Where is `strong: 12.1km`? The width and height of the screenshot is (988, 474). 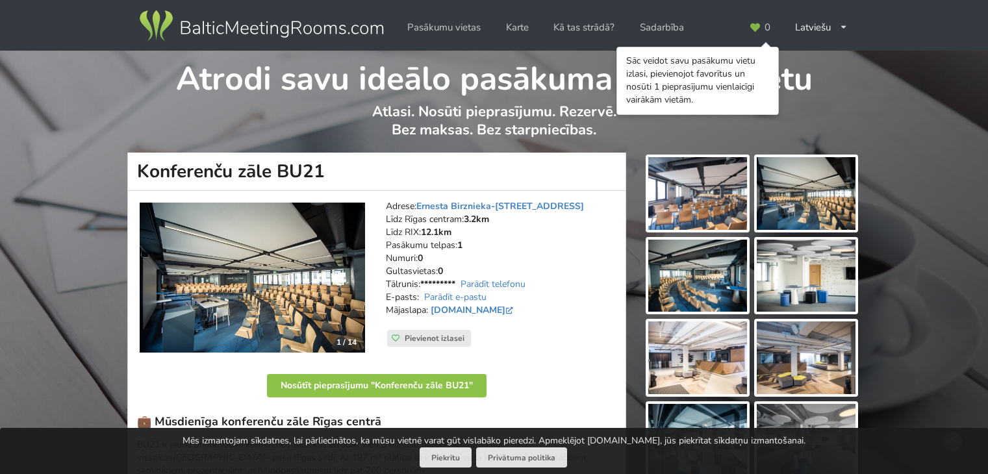 strong: 12.1km is located at coordinates (436, 232).